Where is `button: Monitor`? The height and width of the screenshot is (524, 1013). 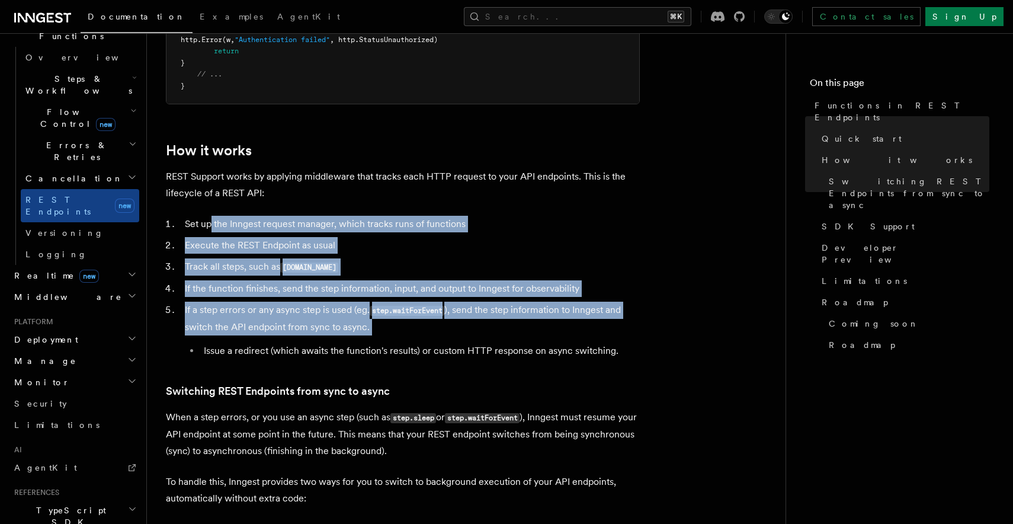 button: Monitor is located at coordinates (74, 382).